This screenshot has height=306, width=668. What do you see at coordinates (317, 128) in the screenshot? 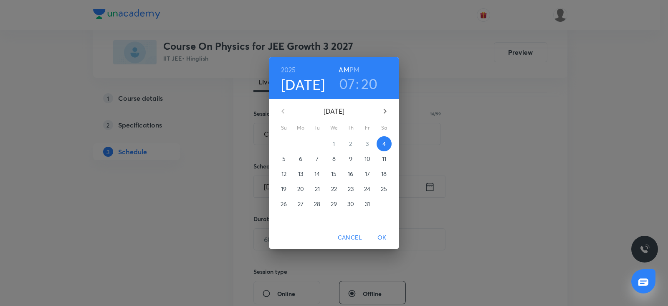
I see `span: Tu` at bounding box center [317, 128].